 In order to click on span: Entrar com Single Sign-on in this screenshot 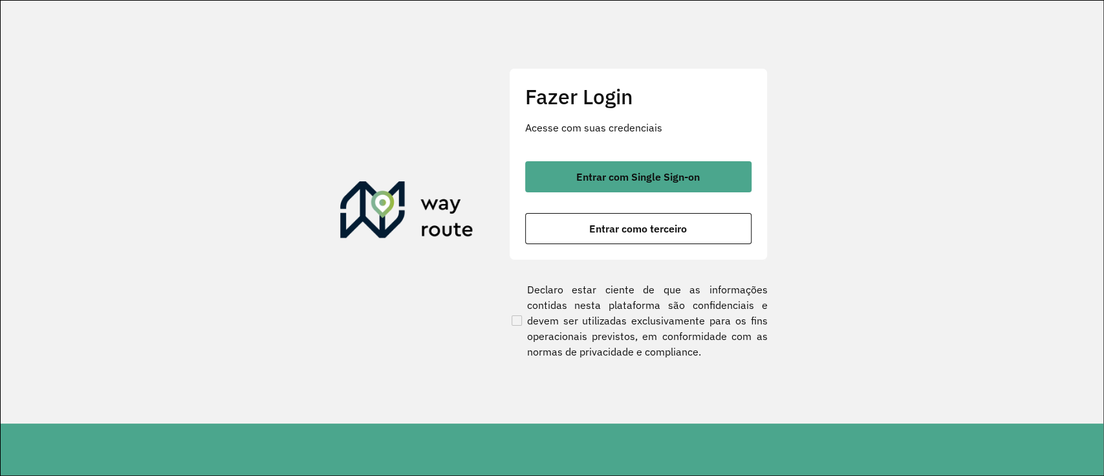, I will do `click(638, 177)`.